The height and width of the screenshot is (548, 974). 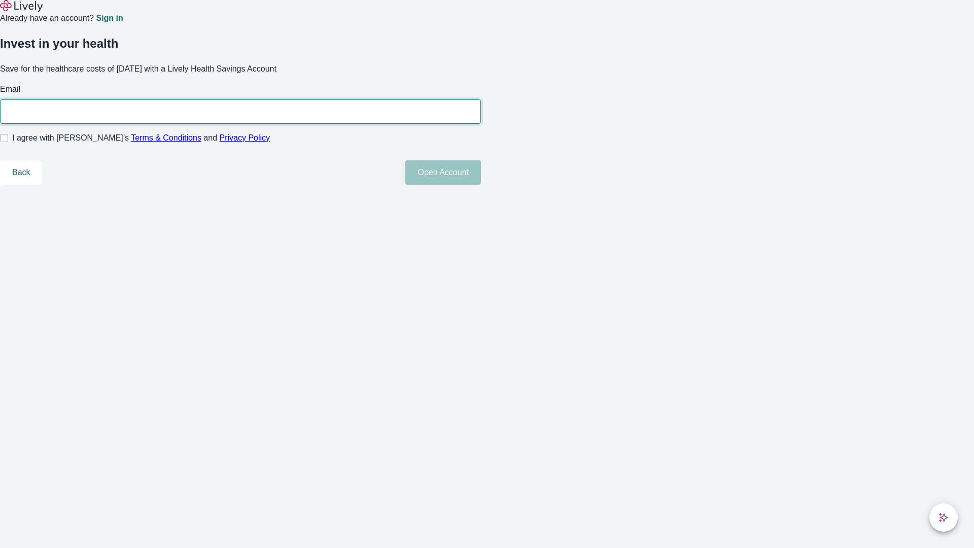 What do you see at coordinates (109, 18) in the screenshot?
I see `div: Sign in` at bounding box center [109, 18].